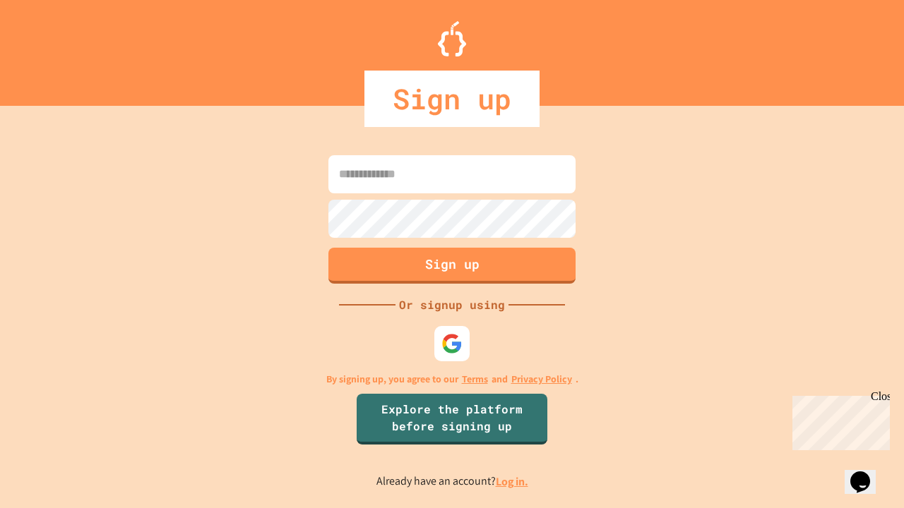 Image resolution: width=904 pixels, height=508 pixels. Describe the element at coordinates (452, 99) in the screenshot. I see `div: Sign up` at that location.